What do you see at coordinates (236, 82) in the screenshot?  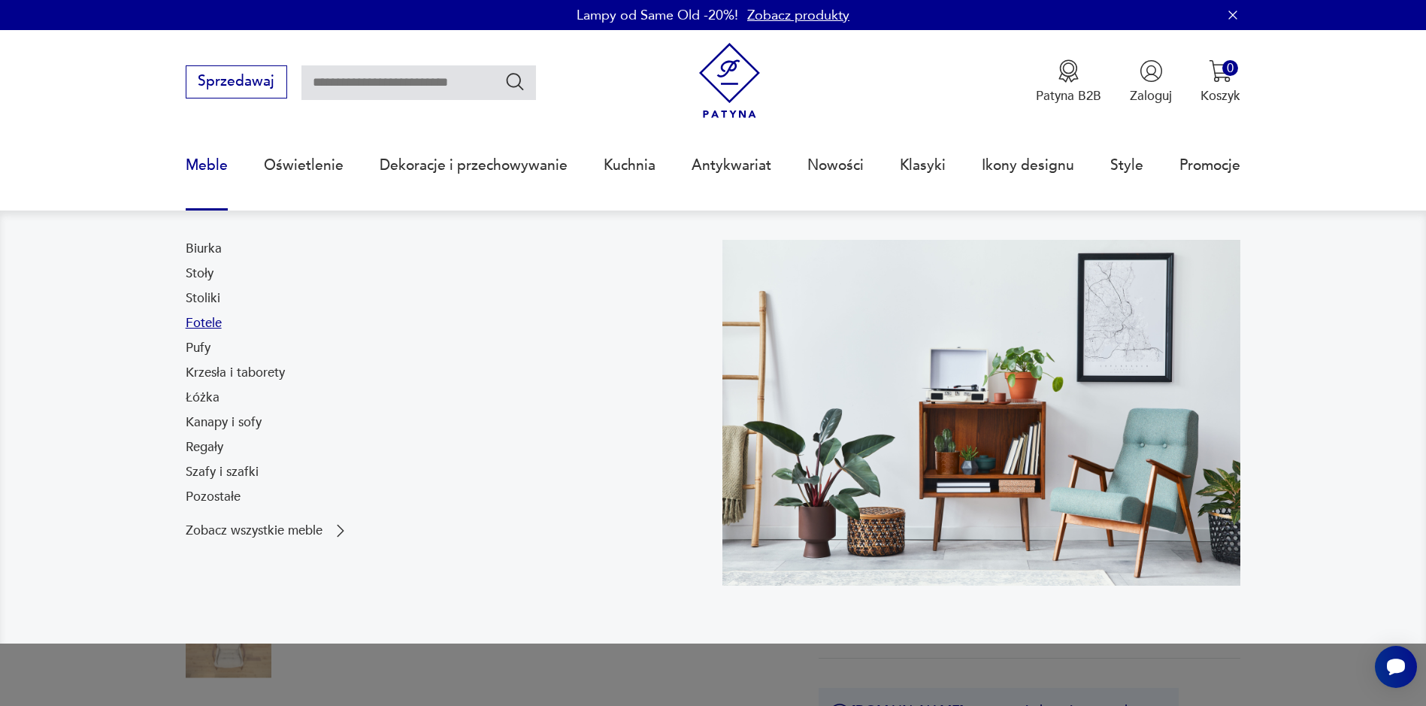 I see `button: Sprzedawaj` at bounding box center [236, 82].